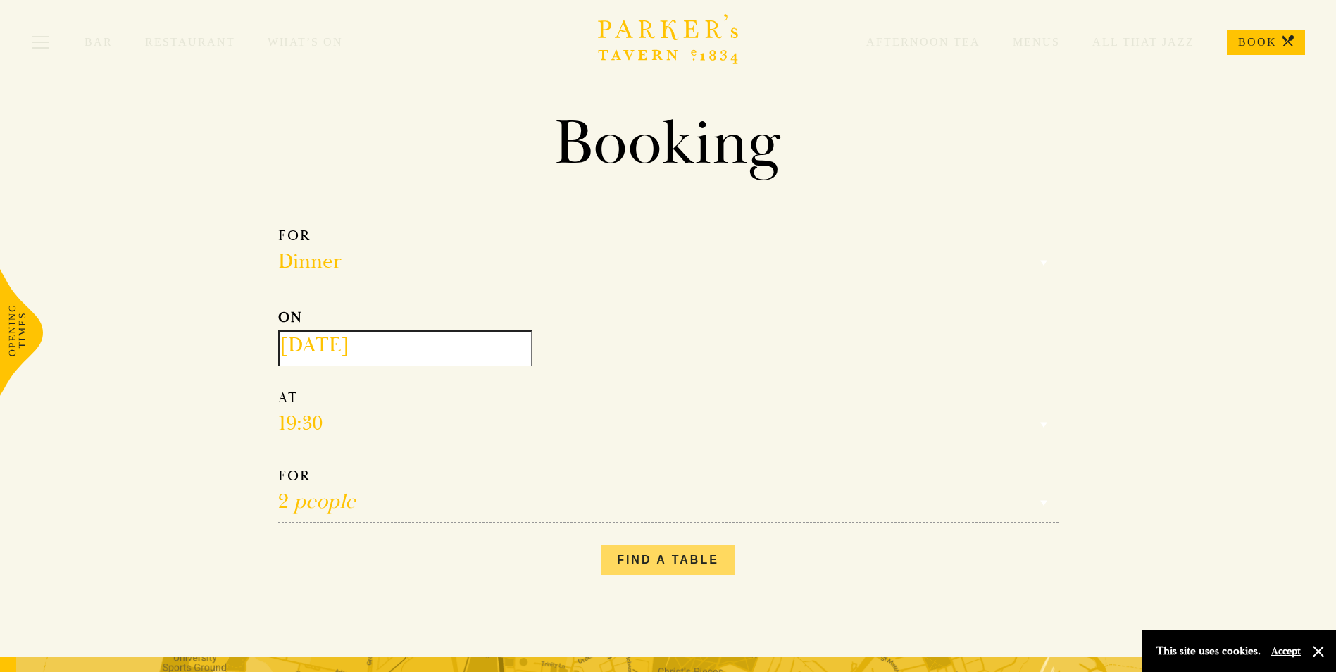 The width and height of the screenshot is (1336, 672). What do you see at coordinates (668, 560) in the screenshot?
I see `button: Find a table` at bounding box center [668, 560].